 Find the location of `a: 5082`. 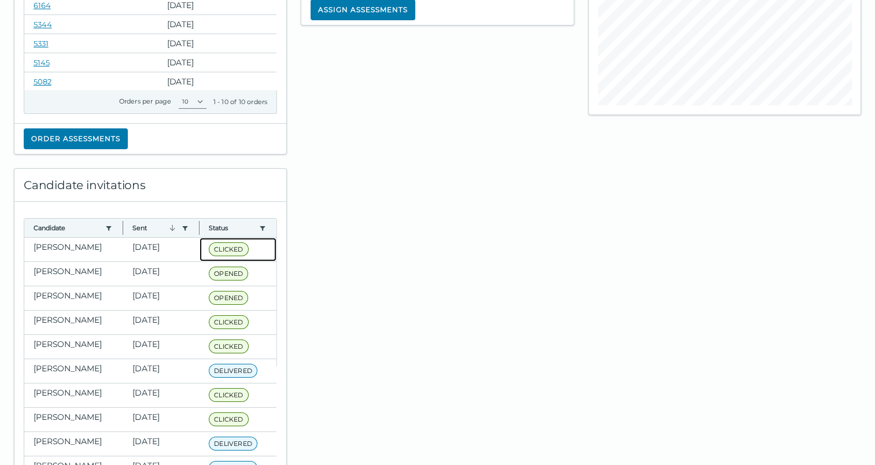

a: 5082 is located at coordinates (42, 82).